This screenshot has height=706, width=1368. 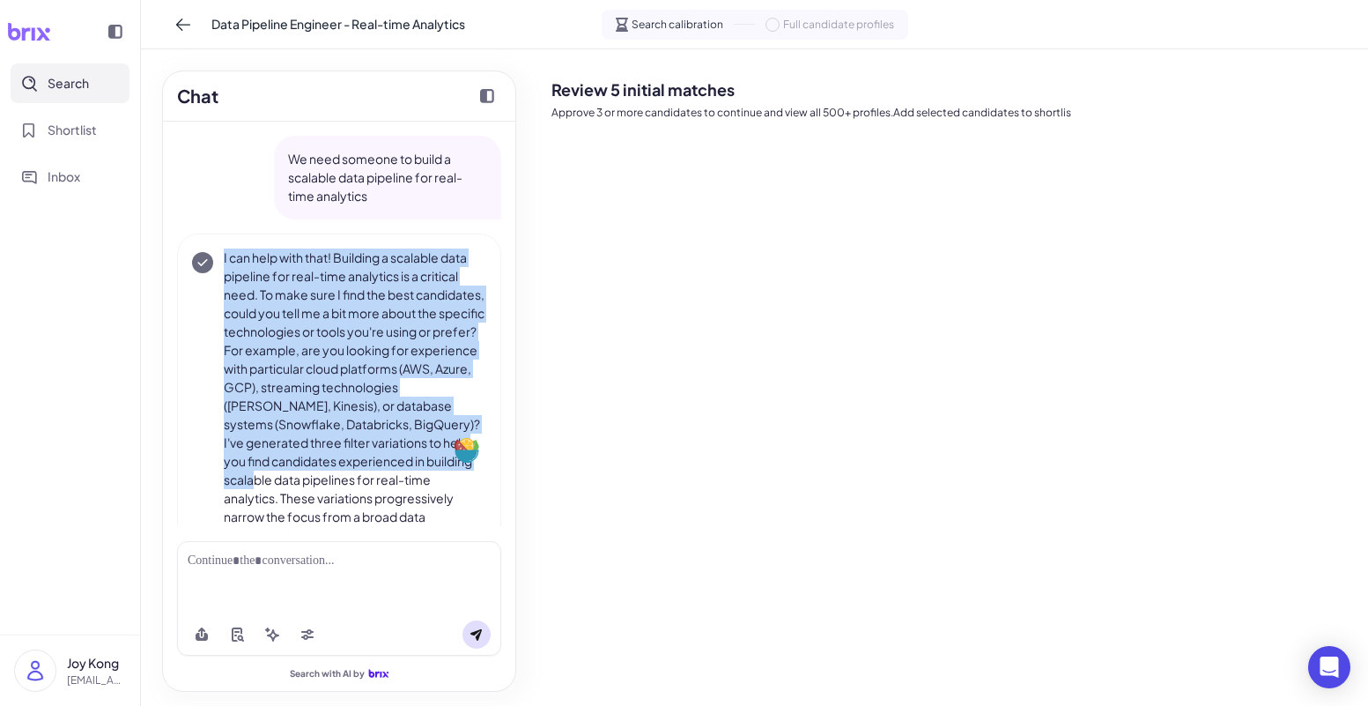 What do you see at coordinates (70, 129) in the screenshot?
I see `button: Shortlist` at bounding box center [70, 129].